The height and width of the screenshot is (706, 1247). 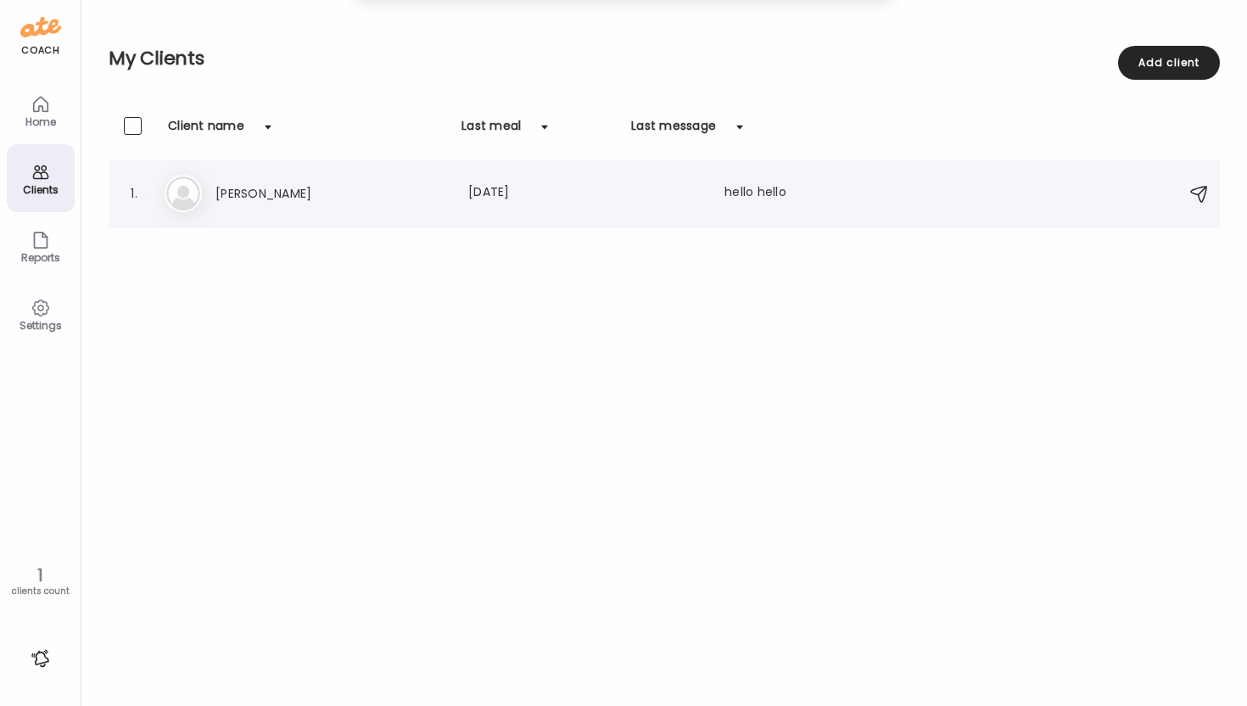 What do you see at coordinates (40, 575) in the screenshot?
I see `div: 1` at bounding box center [40, 575].